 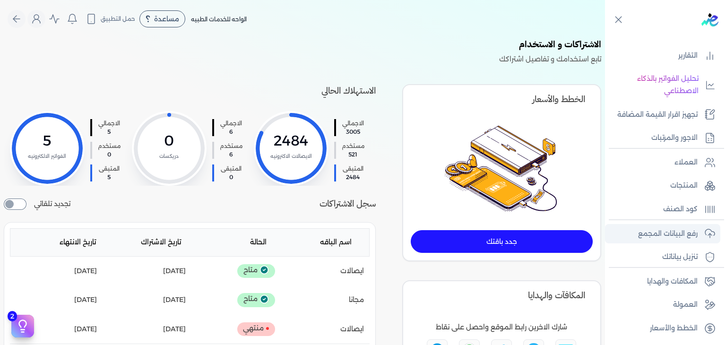 I want to click on div: تجديد تلقائي, so click(x=37, y=204).